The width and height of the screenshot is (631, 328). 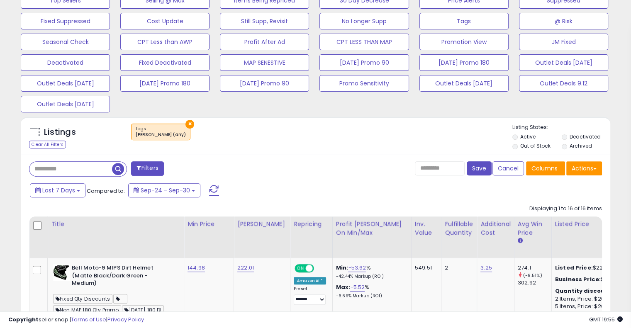 What do you see at coordinates (343, 268) in the screenshot?
I see `b: Min:` at bounding box center [343, 268].